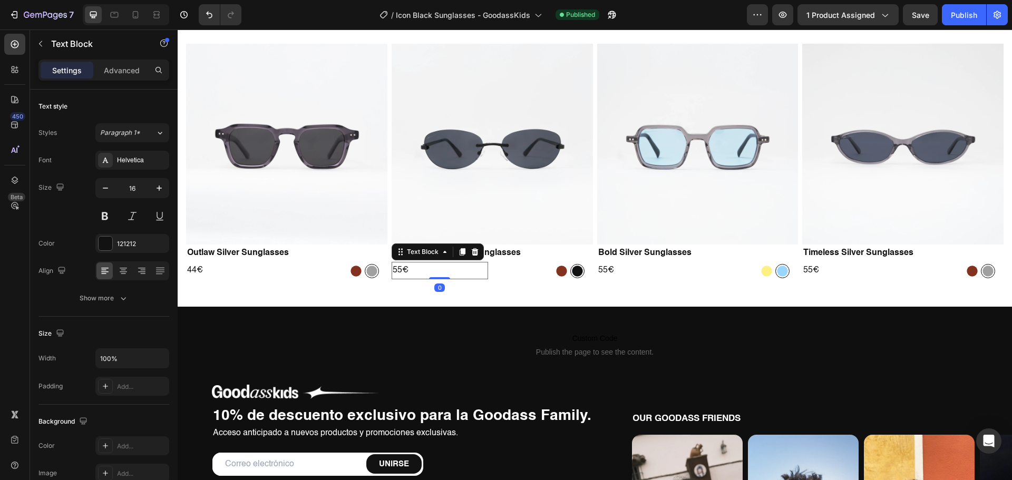 The width and height of the screenshot is (1012, 480). I want to click on div: Undo/Redo, so click(220, 15).